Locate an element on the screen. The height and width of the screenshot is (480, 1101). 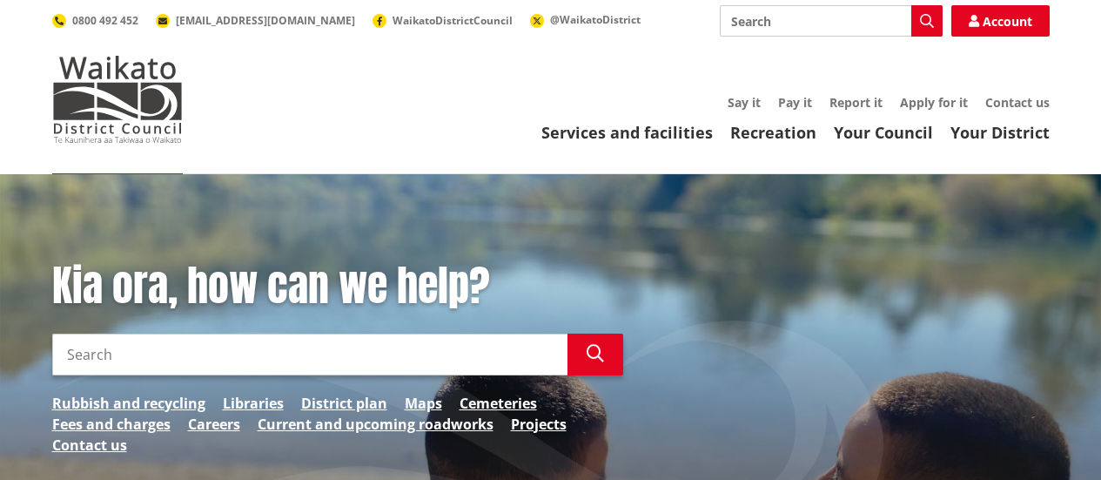
a: Careers is located at coordinates (214, 424).